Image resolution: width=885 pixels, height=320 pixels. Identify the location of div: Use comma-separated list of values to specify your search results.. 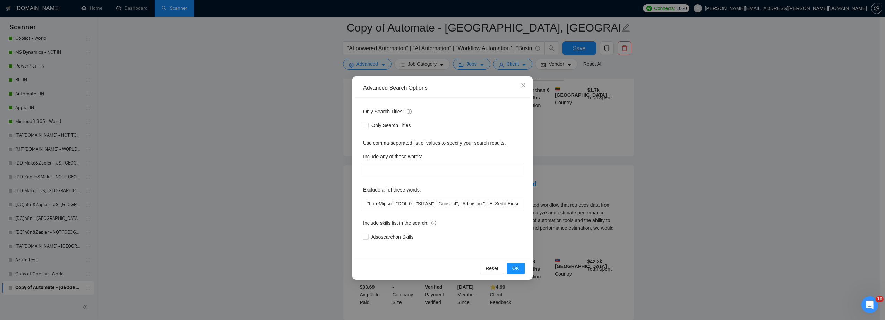
(442, 143).